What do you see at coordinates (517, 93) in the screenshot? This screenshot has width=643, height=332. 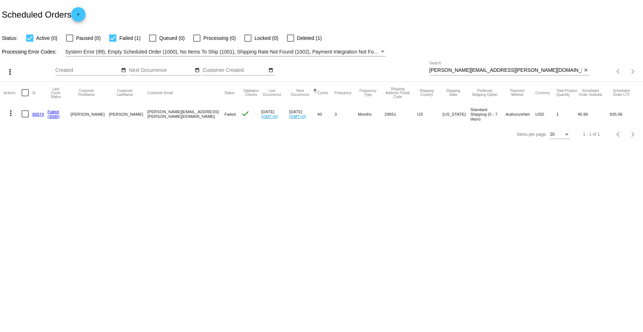 I see `button: Change sorting for PaymentMethod.Type` at bounding box center [517, 93].